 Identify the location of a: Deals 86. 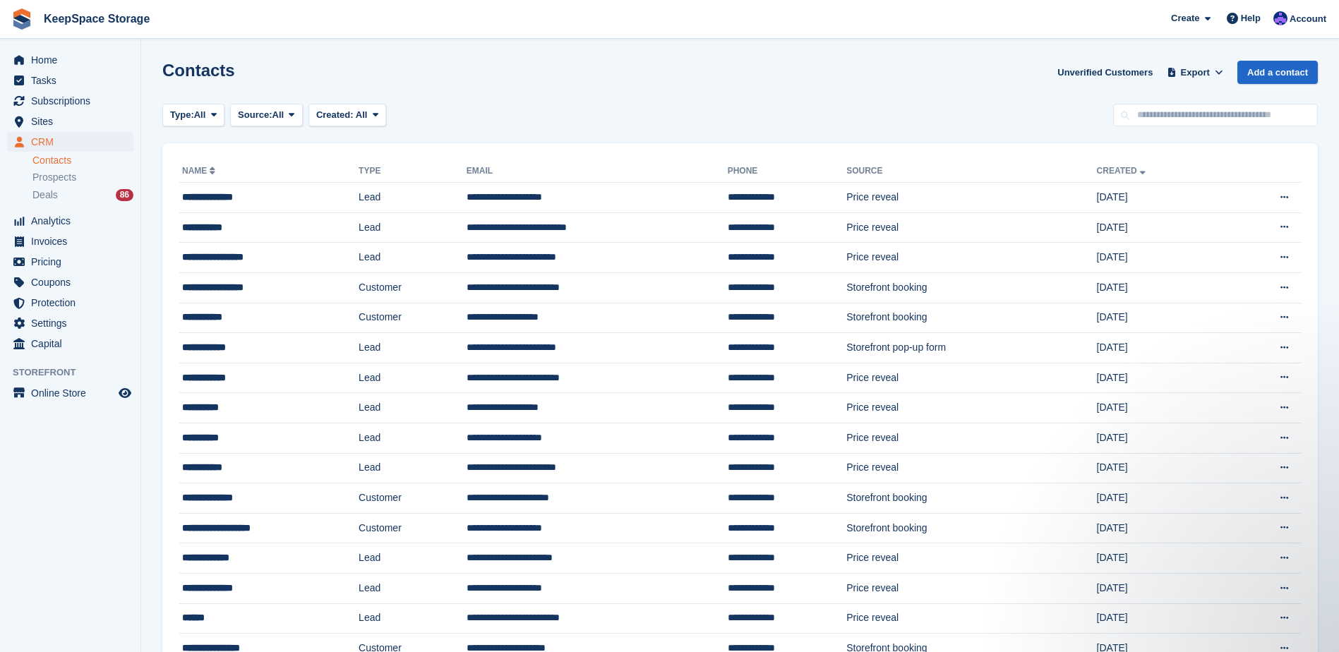
(83, 195).